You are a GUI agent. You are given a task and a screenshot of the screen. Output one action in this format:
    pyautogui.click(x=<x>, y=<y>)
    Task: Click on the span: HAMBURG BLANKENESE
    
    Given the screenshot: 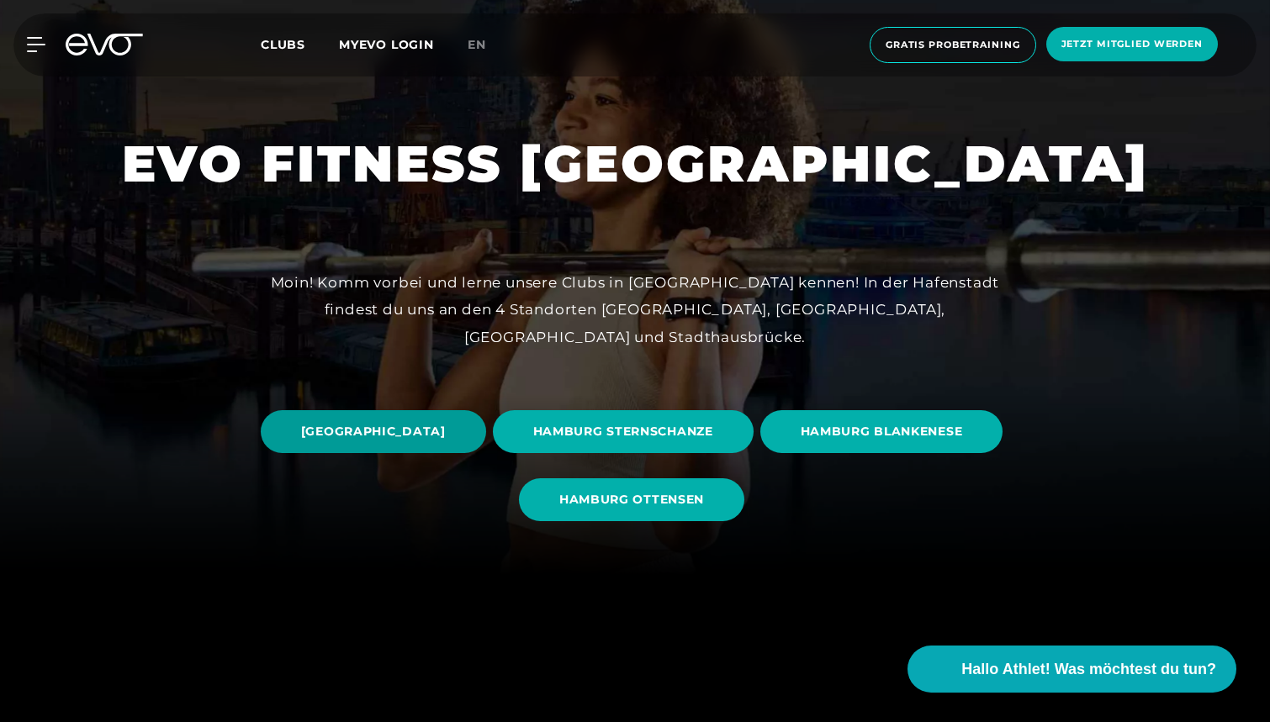 What is the action you would take?
    pyautogui.click(x=881, y=431)
    